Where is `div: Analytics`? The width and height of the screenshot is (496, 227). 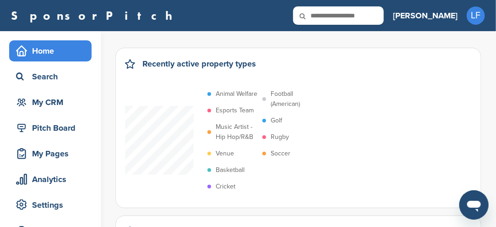
div: Analytics is located at coordinates (53, 179).